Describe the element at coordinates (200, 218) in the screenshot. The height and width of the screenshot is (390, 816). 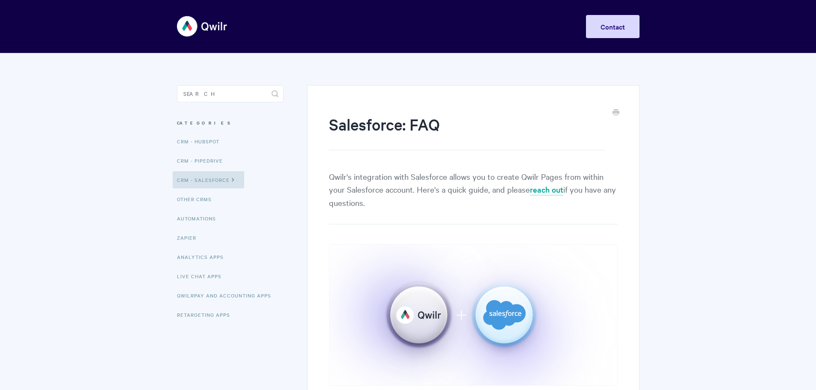
I see `a: Automations` at that location.